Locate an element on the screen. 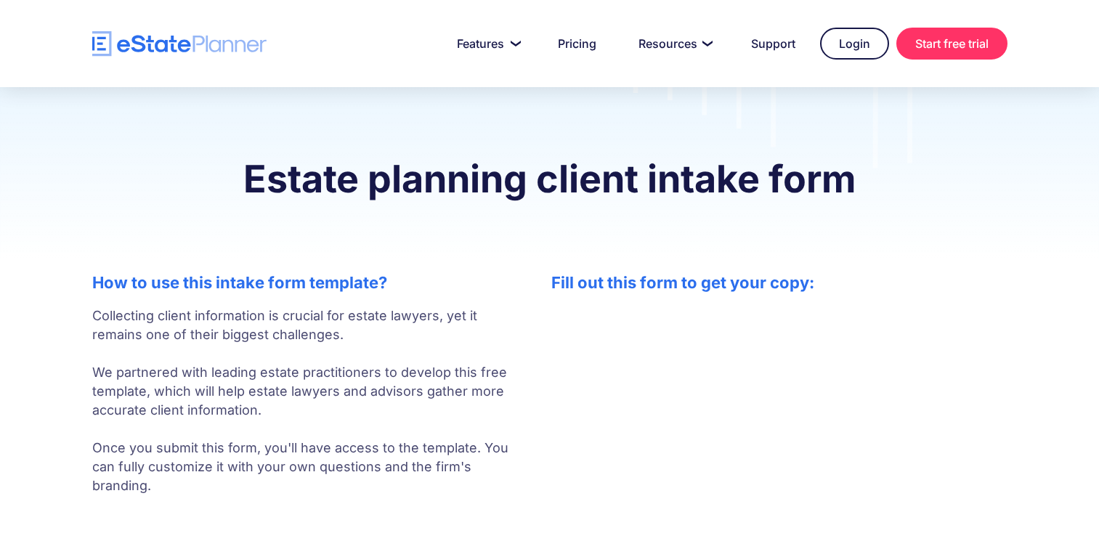 This screenshot has height=549, width=1099. p: Collecting client information is crucial for estate lawyers, yet it remains one of their biggest ... is located at coordinates (307, 401).